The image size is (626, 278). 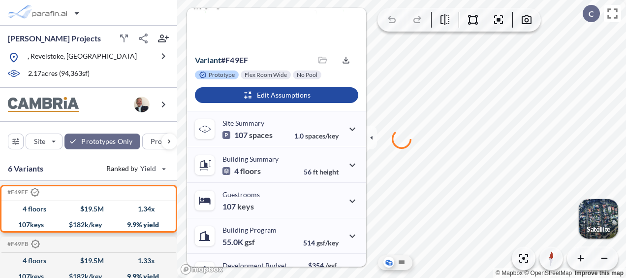 I want to click on p: $354, so click(x=321, y=265).